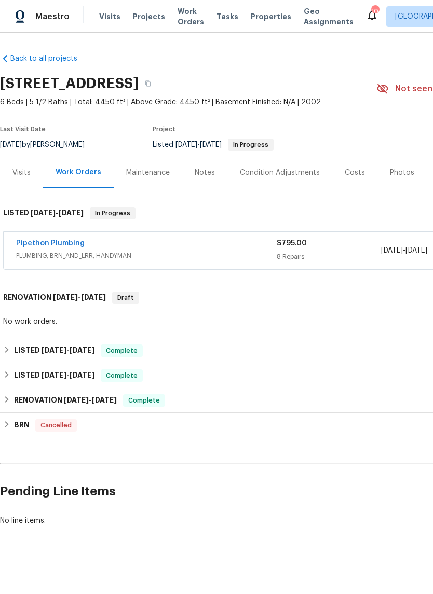 Image resolution: width=433 pixels, height=594 pixels. What do you see at coordinates (401, 173) in the screenshot?
I see `div: Photos` at bounding box center [401, 173].